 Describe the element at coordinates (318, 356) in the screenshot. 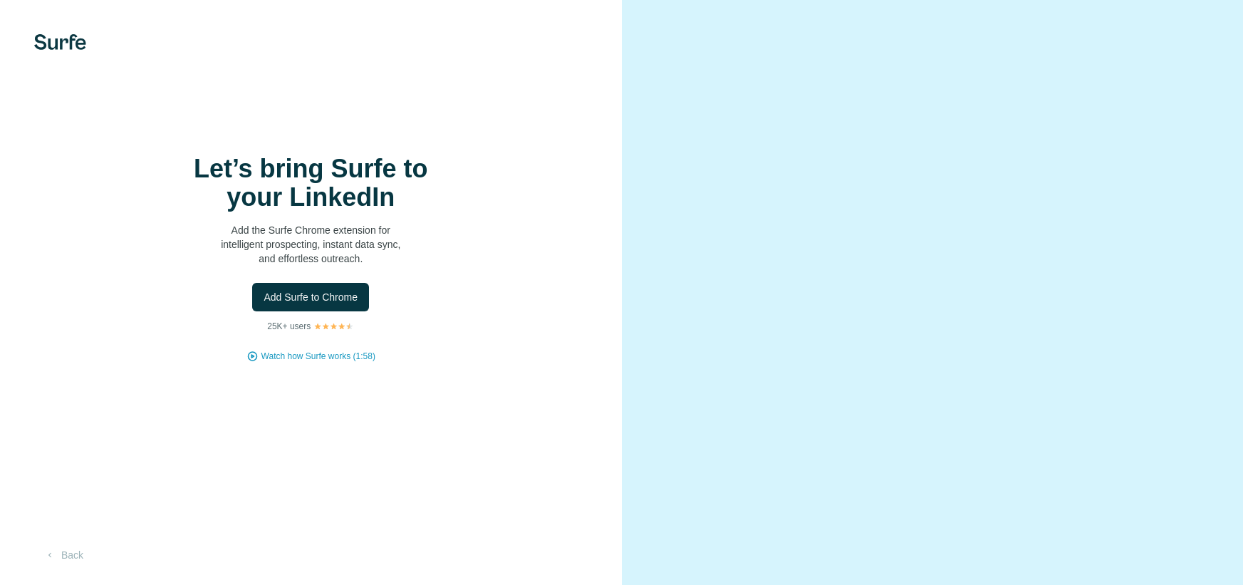

I see `button: Watch how Surfe works (1:58)` at that location.